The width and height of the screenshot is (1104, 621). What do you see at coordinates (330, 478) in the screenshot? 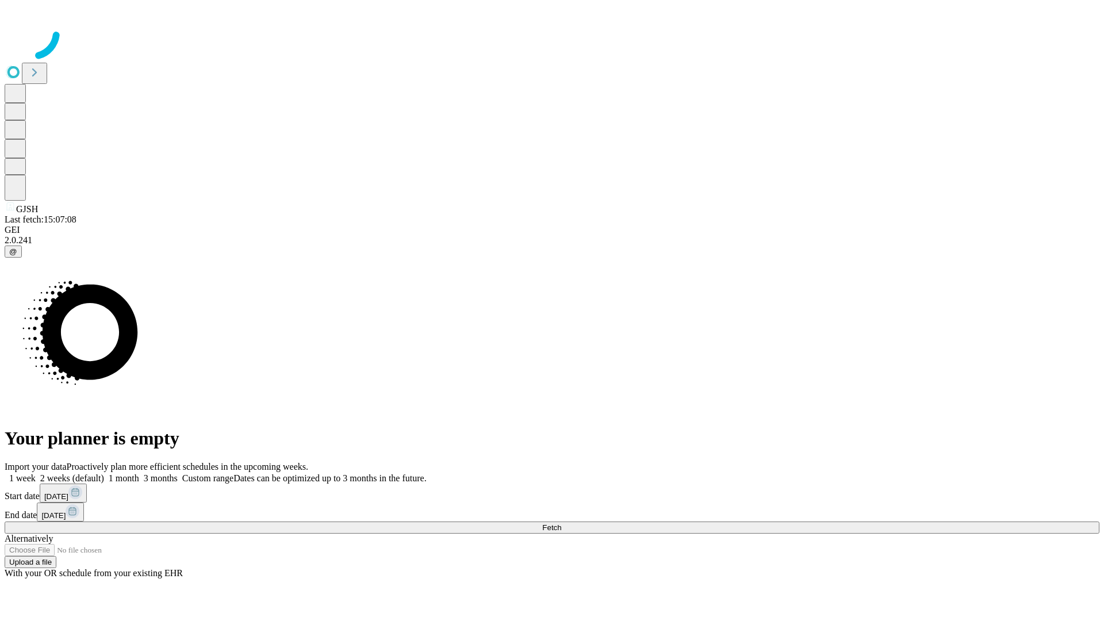
I see `span: Dates can be optimized up to 3 months in the future.` at bounding box center [330, 478].